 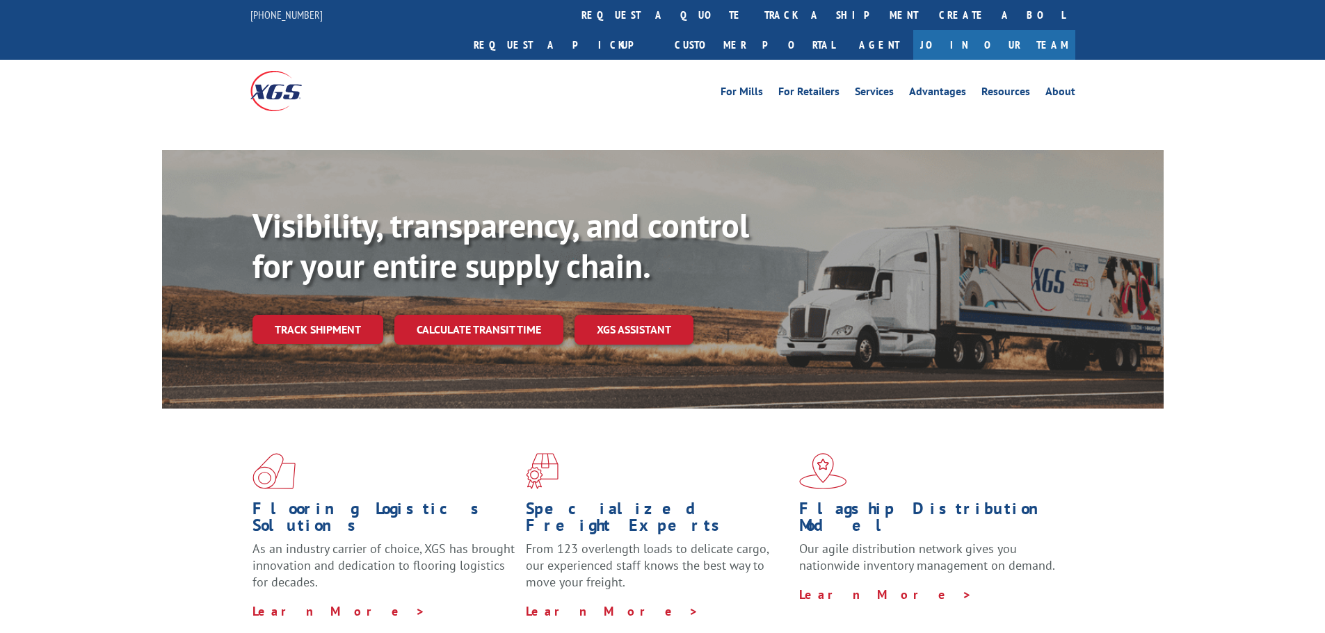 I want to click on span: Our agile distribution network gives you nationwide inventory management on demand., so click(x=927, y=557).